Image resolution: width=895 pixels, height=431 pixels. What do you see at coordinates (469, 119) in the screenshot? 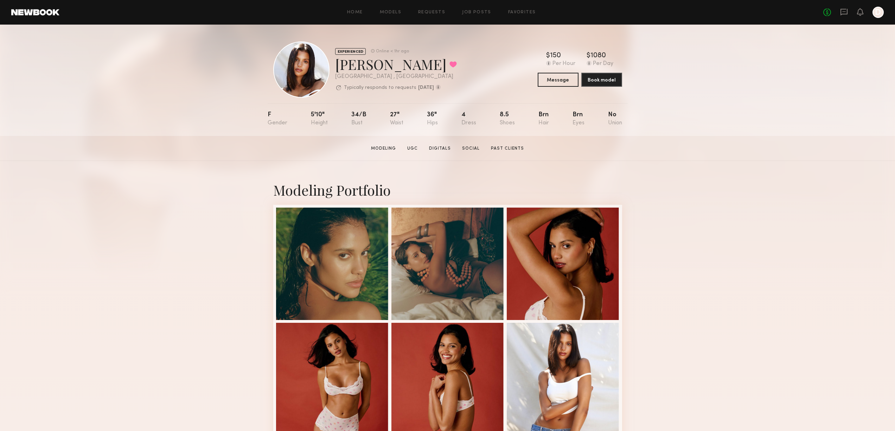
I see `div: 4` at bounding box center [469, 119].